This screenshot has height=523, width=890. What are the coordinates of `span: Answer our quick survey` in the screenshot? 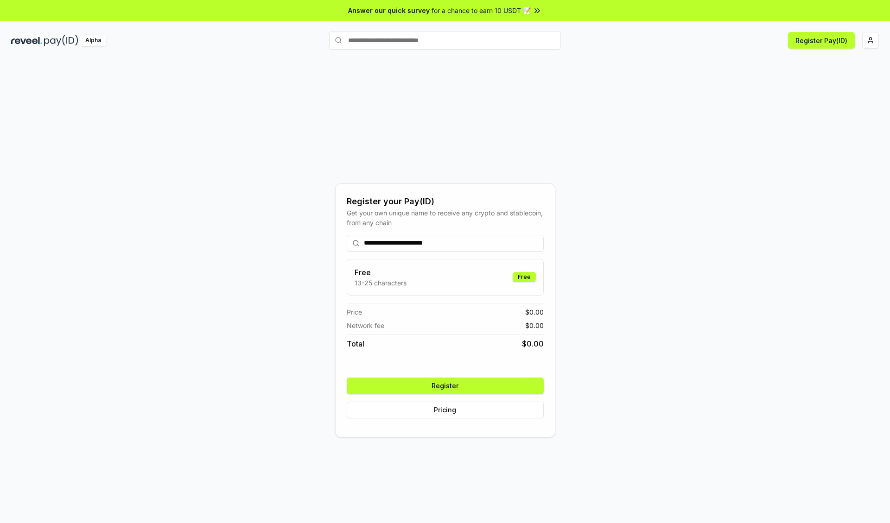 It's located at (389, 10).